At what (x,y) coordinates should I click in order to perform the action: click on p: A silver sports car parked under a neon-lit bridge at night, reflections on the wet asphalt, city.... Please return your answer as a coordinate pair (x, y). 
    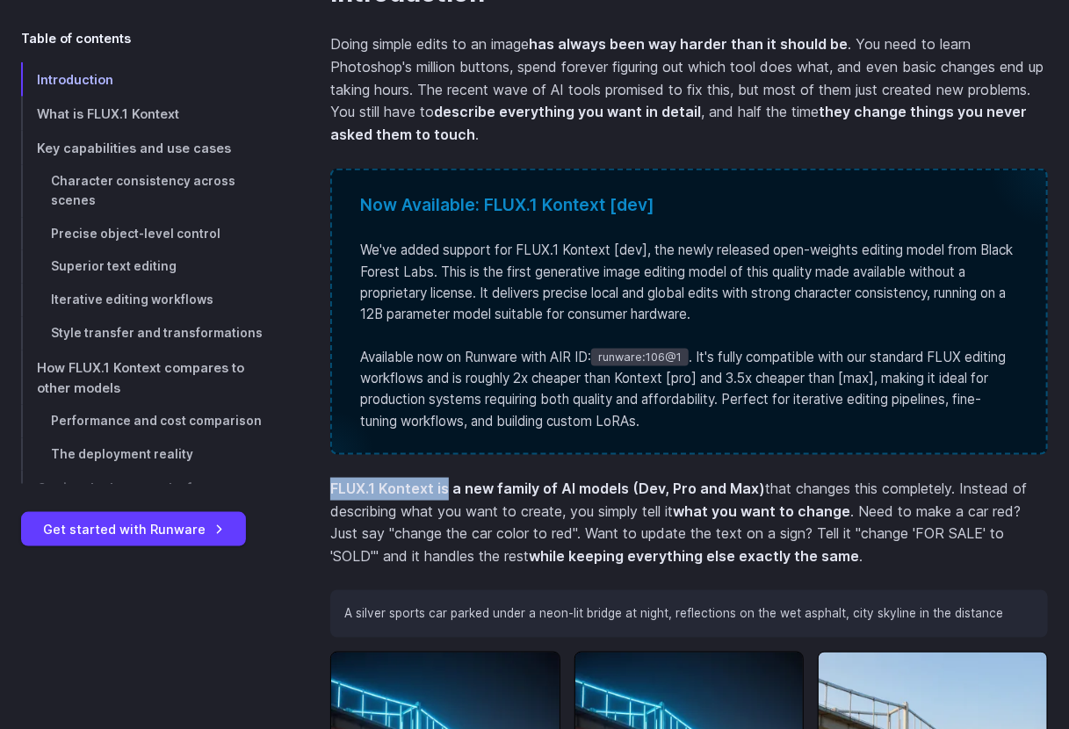
    Looking at the image, I should click on (689, 614).